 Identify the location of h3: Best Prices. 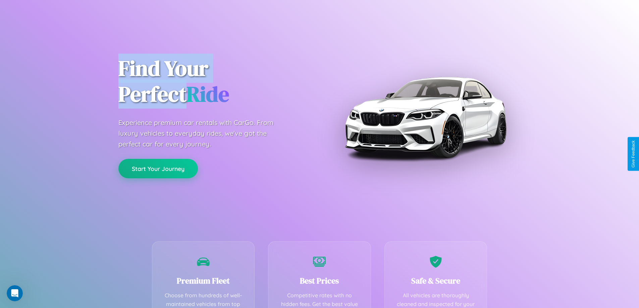
(319, 281).